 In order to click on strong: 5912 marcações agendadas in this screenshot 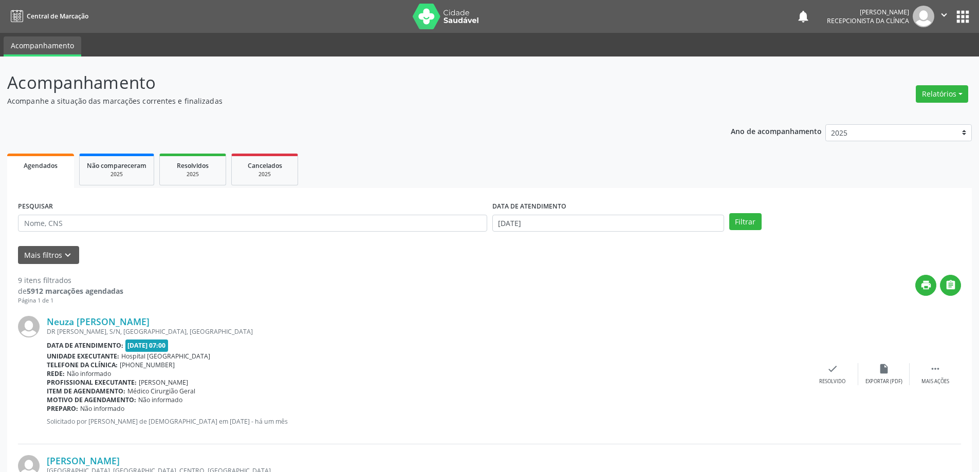, I will do `click(75, 291)`.